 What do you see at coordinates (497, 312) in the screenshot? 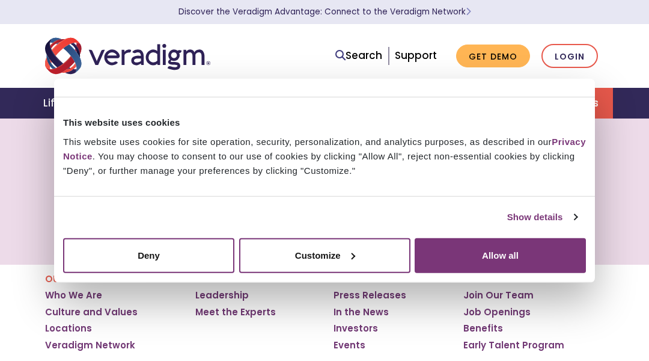
I see `a: Job Openings` at bounding box center [497, 312].